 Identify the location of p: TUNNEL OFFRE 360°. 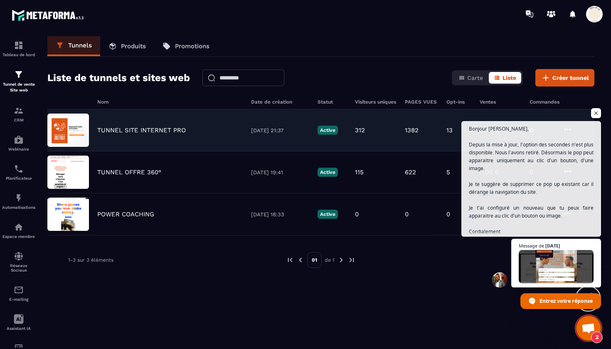
(129, 172).